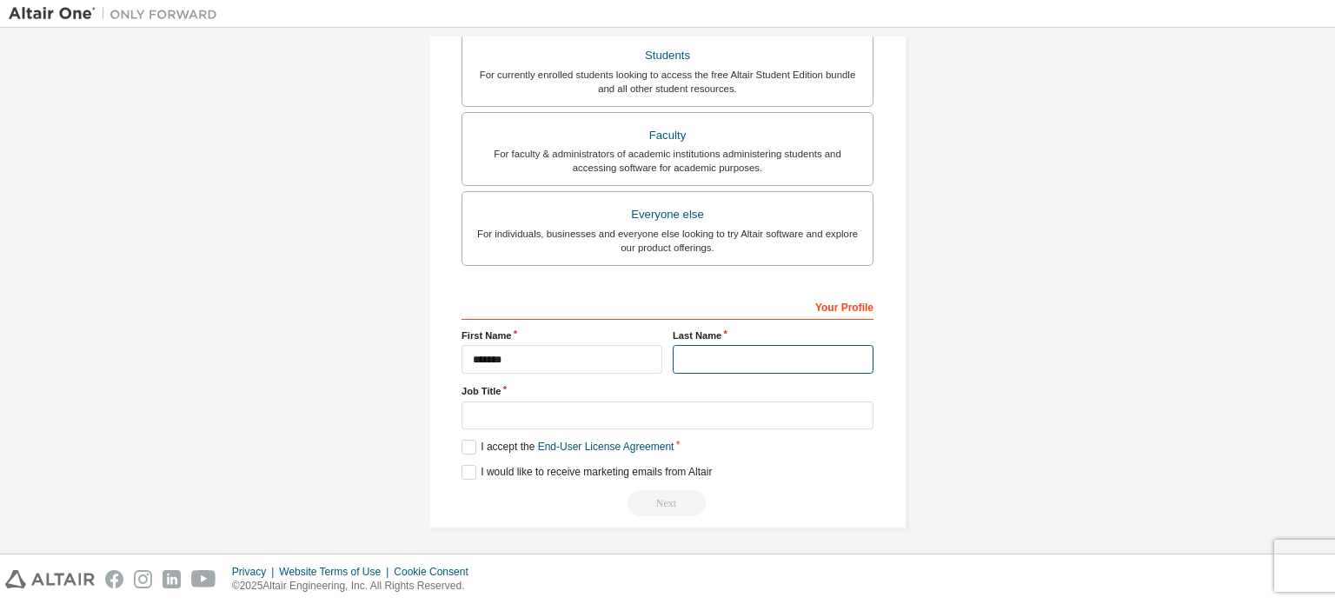 The image size is (1335, 604). I want to click on img: youtube.svg, so click(203, 579).